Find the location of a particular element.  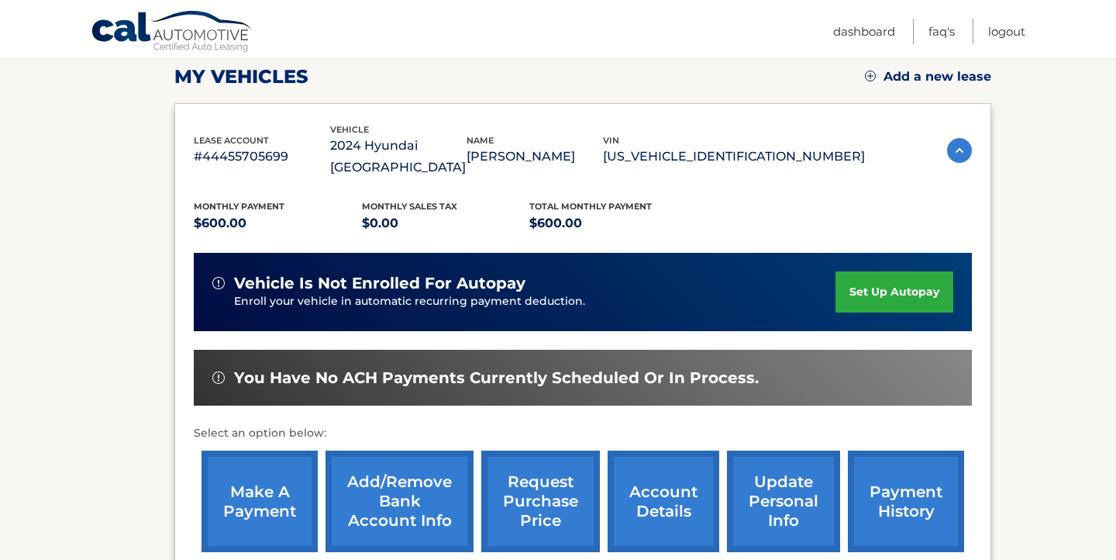

span: Monthly Payment is located at coordinates (239, 206).